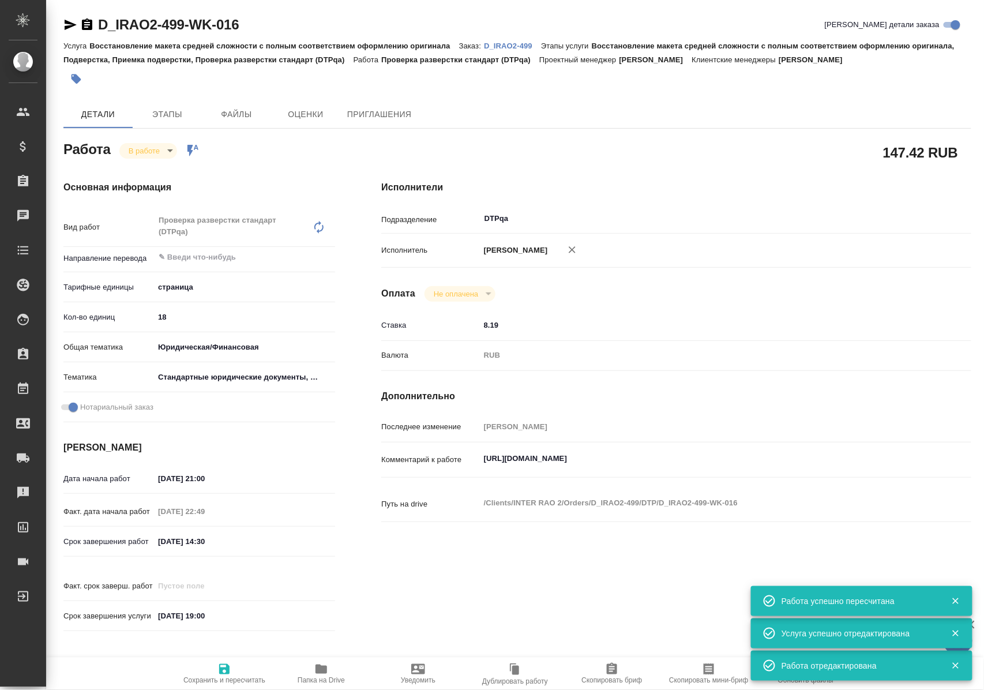 This screenshot has width=984, height=690. Describe the element at coordinates (430, 504) in the screenshot. I see `p: Путь на drive` at that location.